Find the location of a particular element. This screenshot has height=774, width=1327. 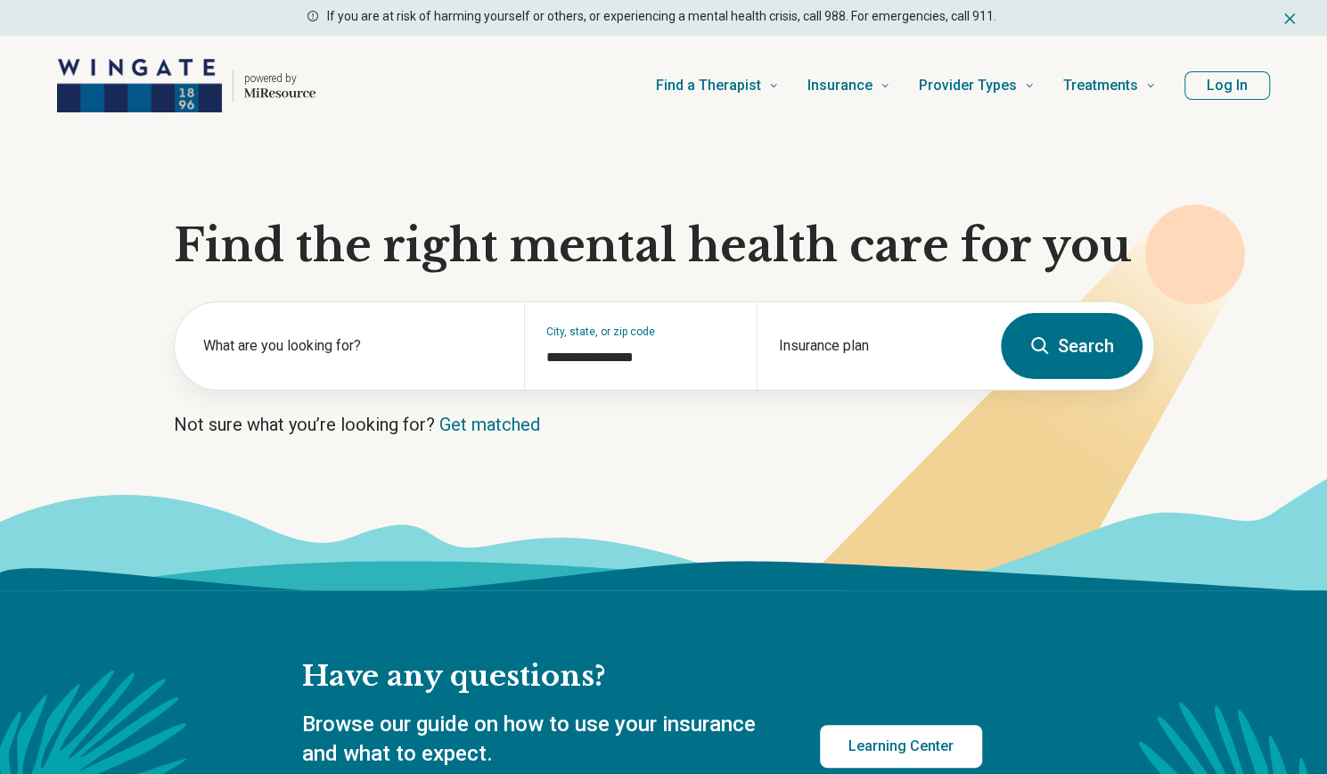

button: Search is located at coordinates (1071, 346).